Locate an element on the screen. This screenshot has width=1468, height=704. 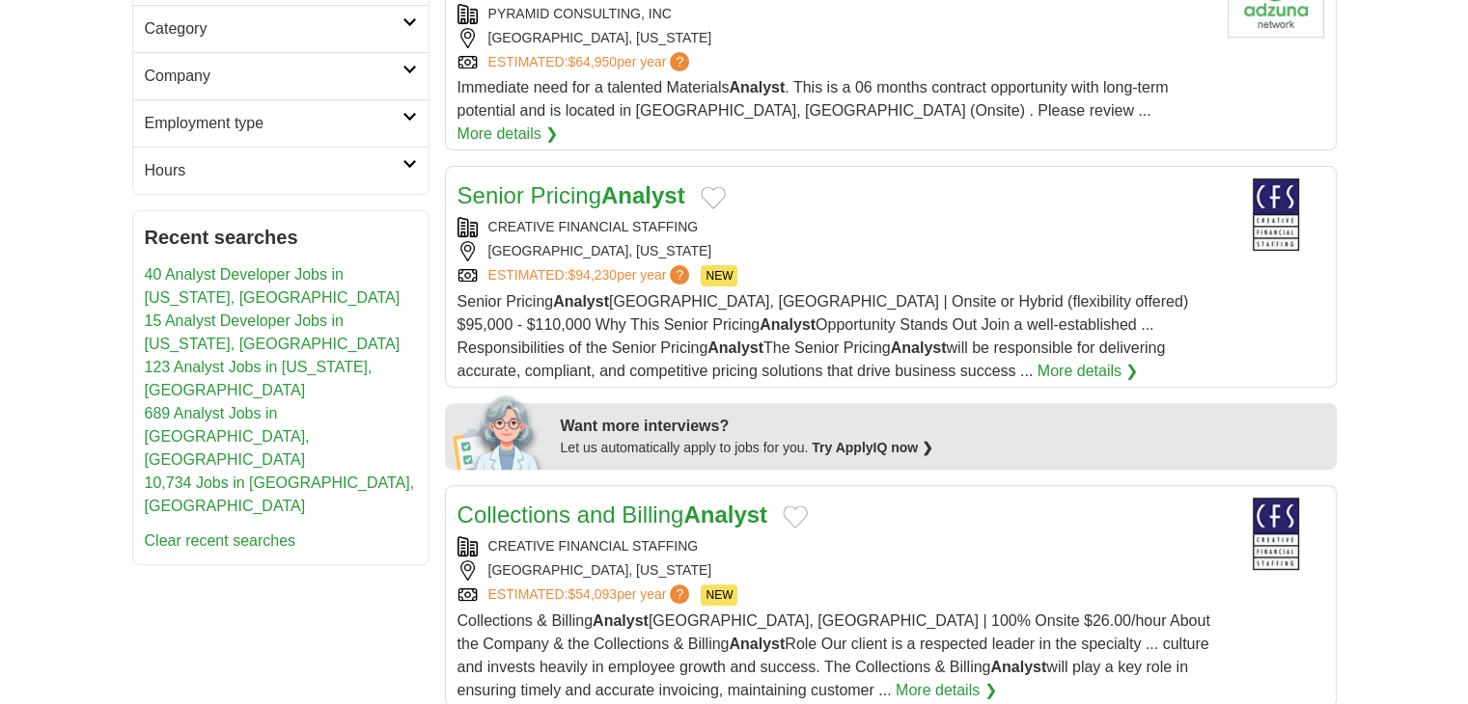
span: $54,093 is located at coordinates (591, 594).